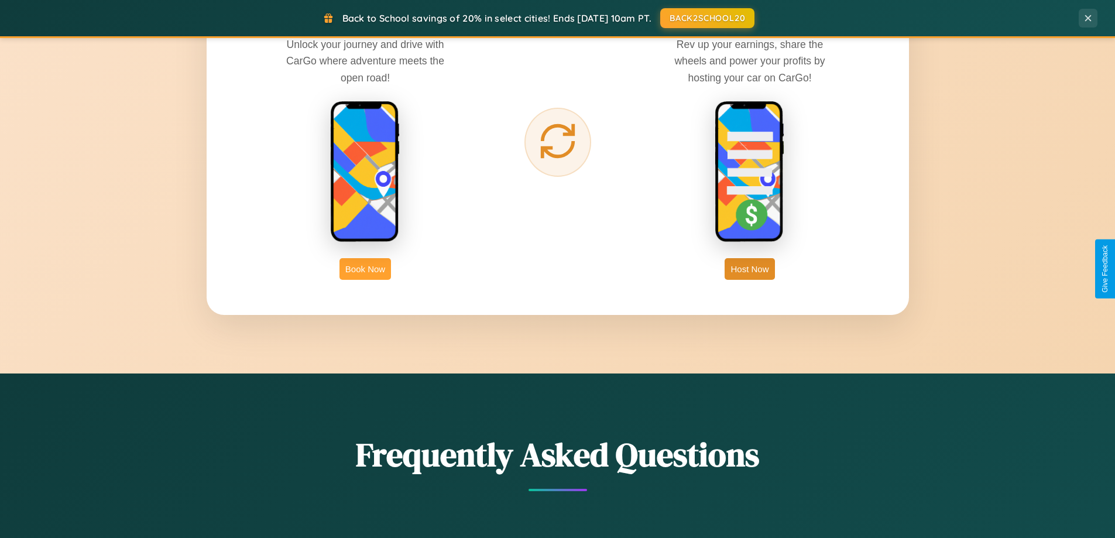 The image size is (1115, 538). Describe the element at coordinates (750, 172) in the screenshot. I see `img: host phone` at that location.